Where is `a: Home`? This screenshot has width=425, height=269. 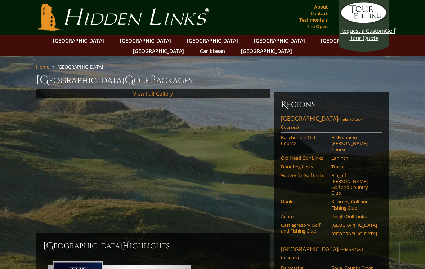 a: Home is located at coordinates (43, 67).